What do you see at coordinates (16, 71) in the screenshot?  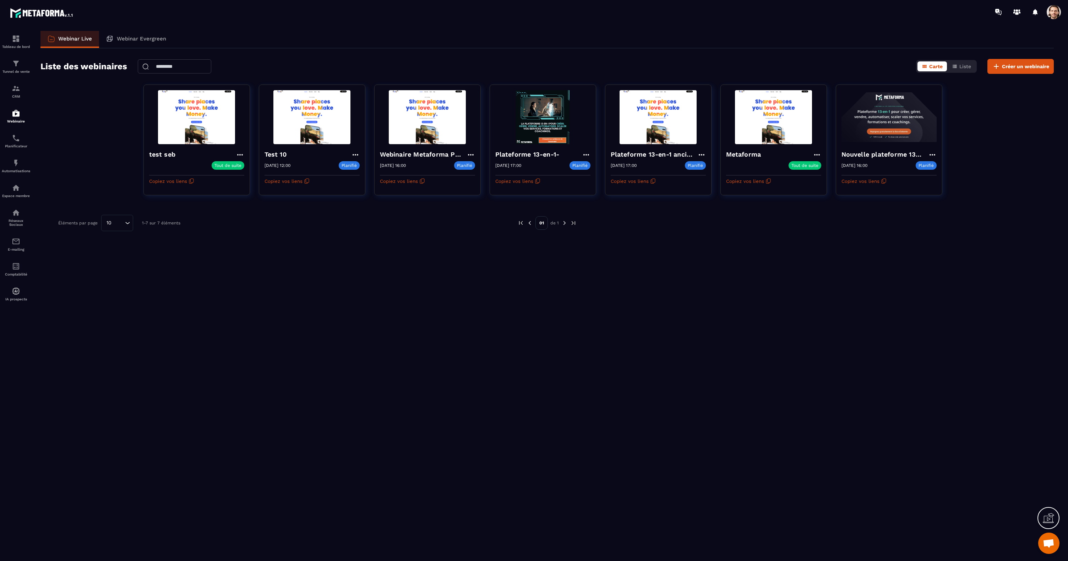 I see `p: Tunnel de vente` at bounding box center [16, 71].